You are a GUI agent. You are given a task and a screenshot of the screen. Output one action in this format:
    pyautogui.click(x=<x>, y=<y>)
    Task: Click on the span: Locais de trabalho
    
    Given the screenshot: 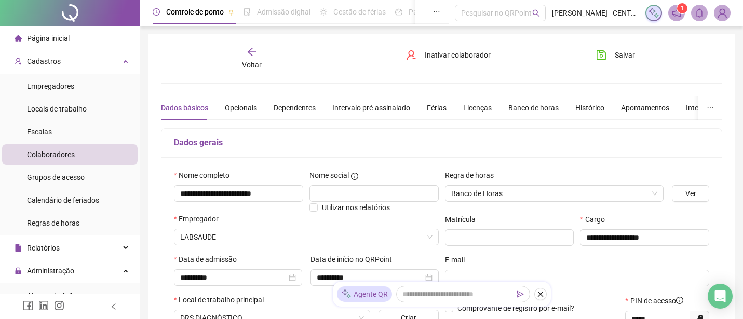 What is the action you would take?
    pyautogui.click(x=57, y=109)
    